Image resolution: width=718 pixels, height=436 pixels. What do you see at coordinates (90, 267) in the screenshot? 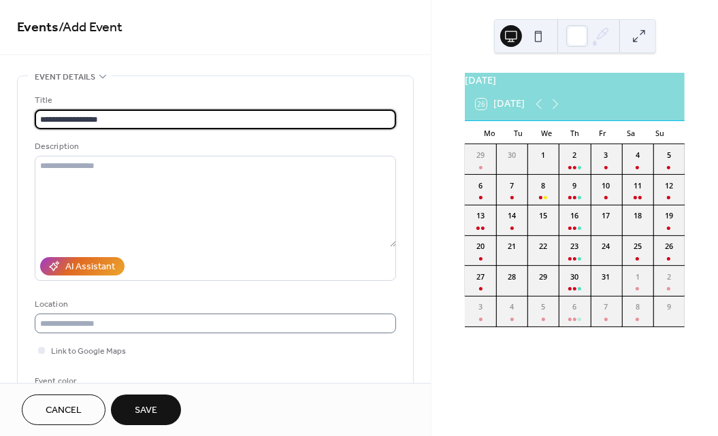
I see `div: AI Assistant` at bounding box center [90, 267].